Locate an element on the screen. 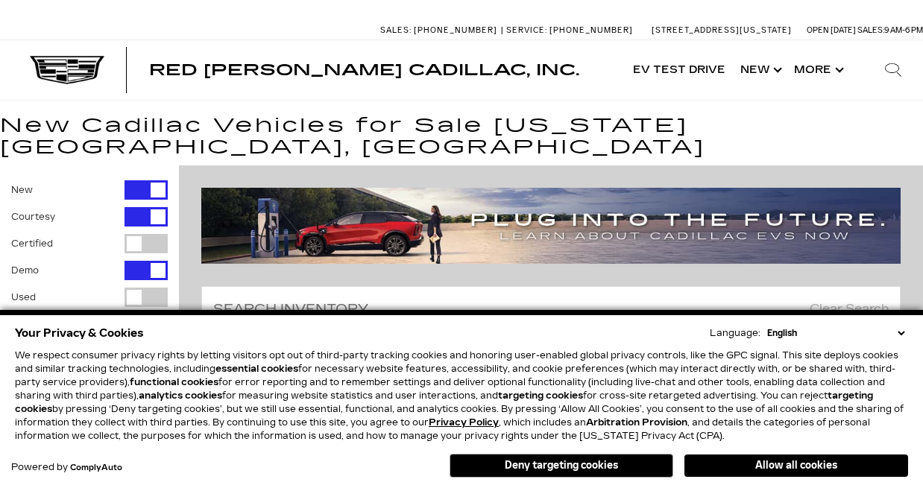 The image size is (923, 488). span: Your Privacy & Cookies is located at coordinates (79, 333).